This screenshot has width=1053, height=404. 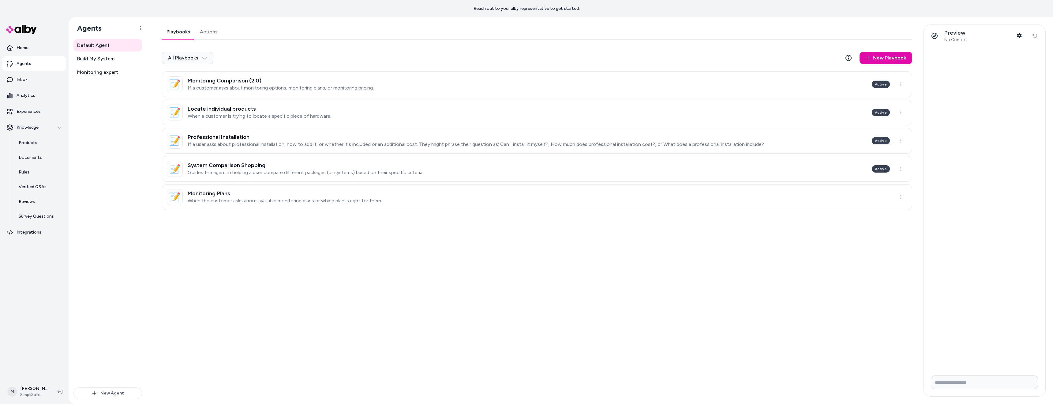 I want to click on span: Default Agent, so click(x=93, y=45).